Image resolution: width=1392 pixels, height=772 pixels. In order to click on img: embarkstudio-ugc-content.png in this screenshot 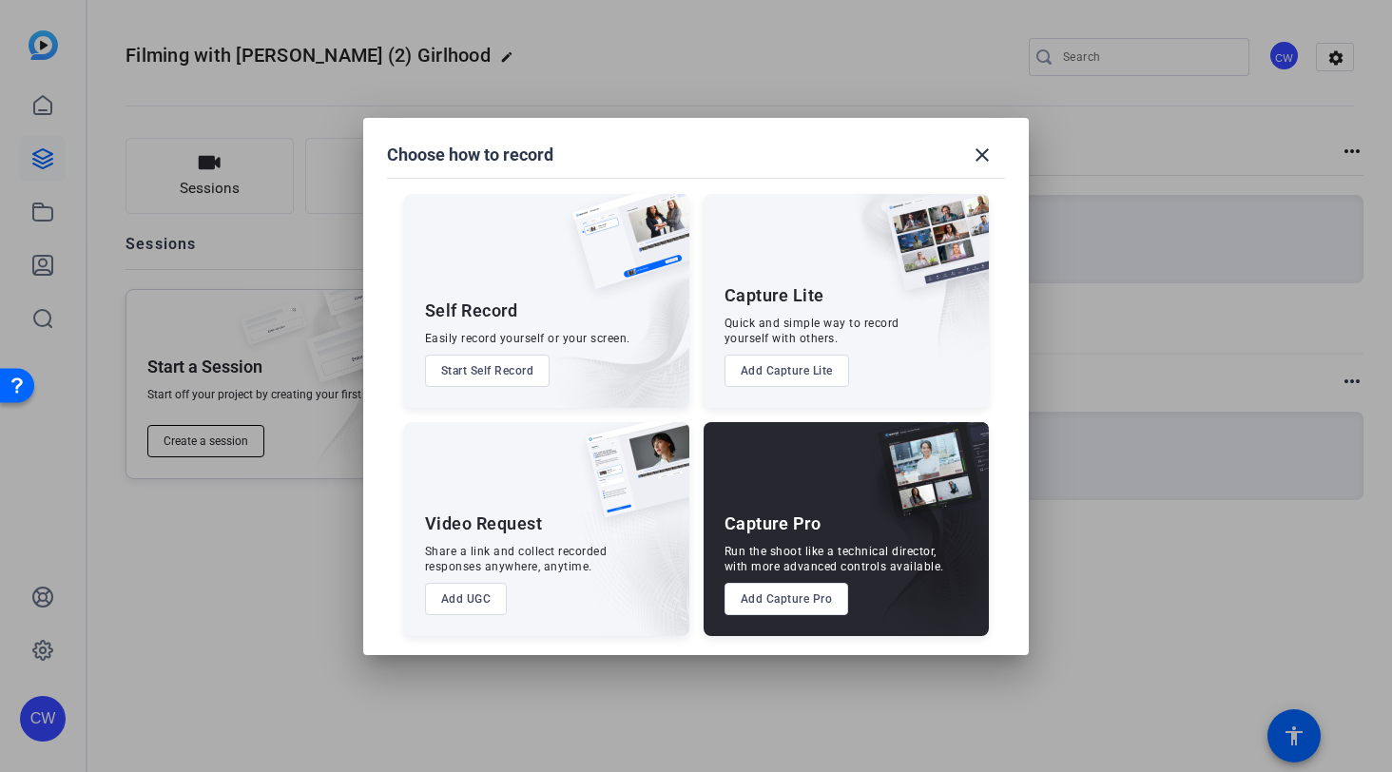, I will do `click(634, 558)`.